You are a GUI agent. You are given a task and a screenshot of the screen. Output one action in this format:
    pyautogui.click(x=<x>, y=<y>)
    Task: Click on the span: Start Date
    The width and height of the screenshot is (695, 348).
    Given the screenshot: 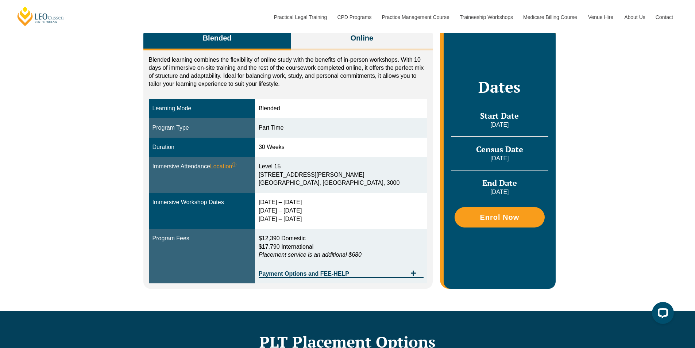 What is the action you would take?
    pyautogui.click(x=500, y=115)
    